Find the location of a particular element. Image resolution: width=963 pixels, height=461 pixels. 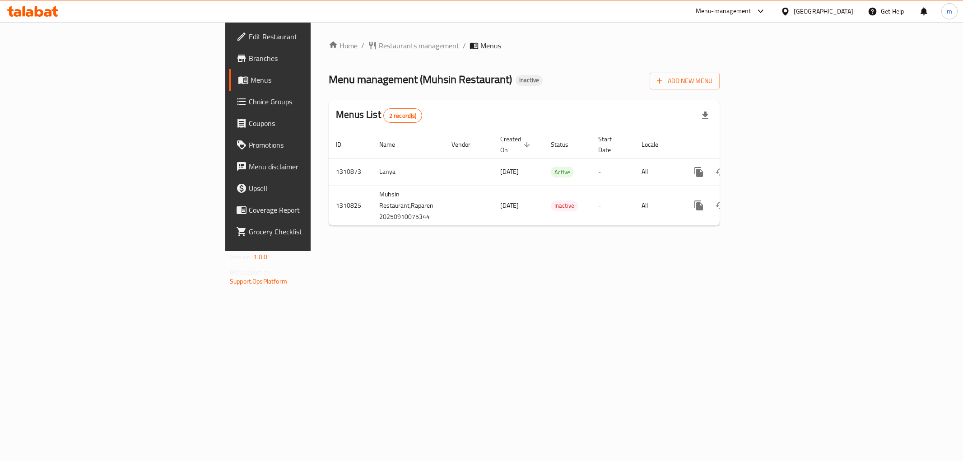

a: Menus is located at coordinates (308, 80).